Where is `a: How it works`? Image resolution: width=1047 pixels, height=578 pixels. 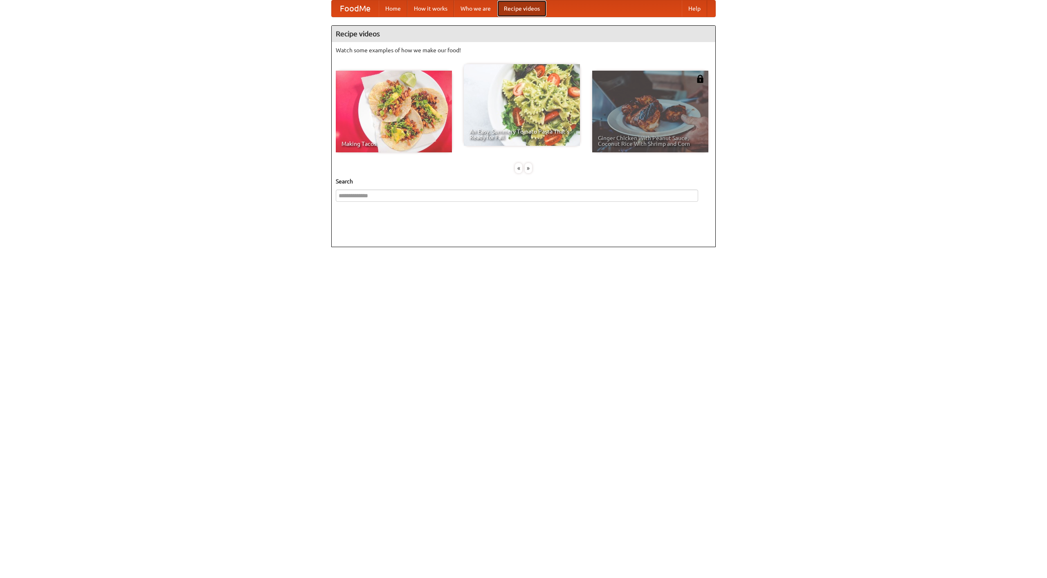 a: How it works is located at coordinates (430, 9).